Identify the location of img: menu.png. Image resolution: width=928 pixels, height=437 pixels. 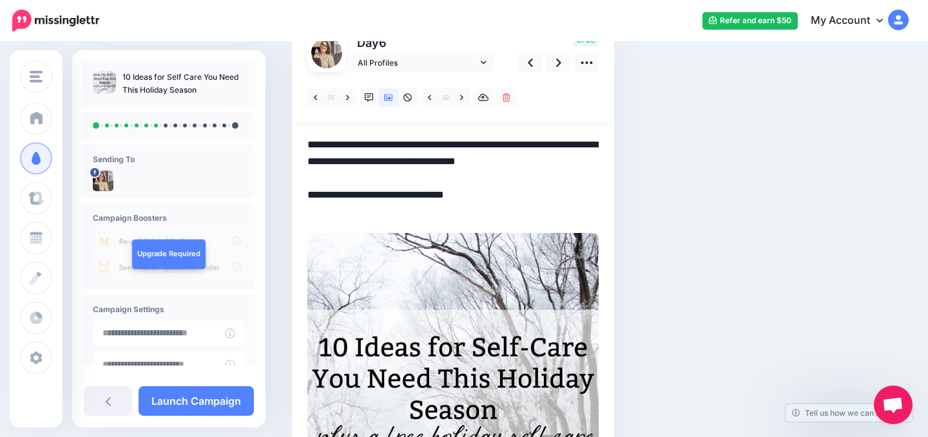
(36, 77).